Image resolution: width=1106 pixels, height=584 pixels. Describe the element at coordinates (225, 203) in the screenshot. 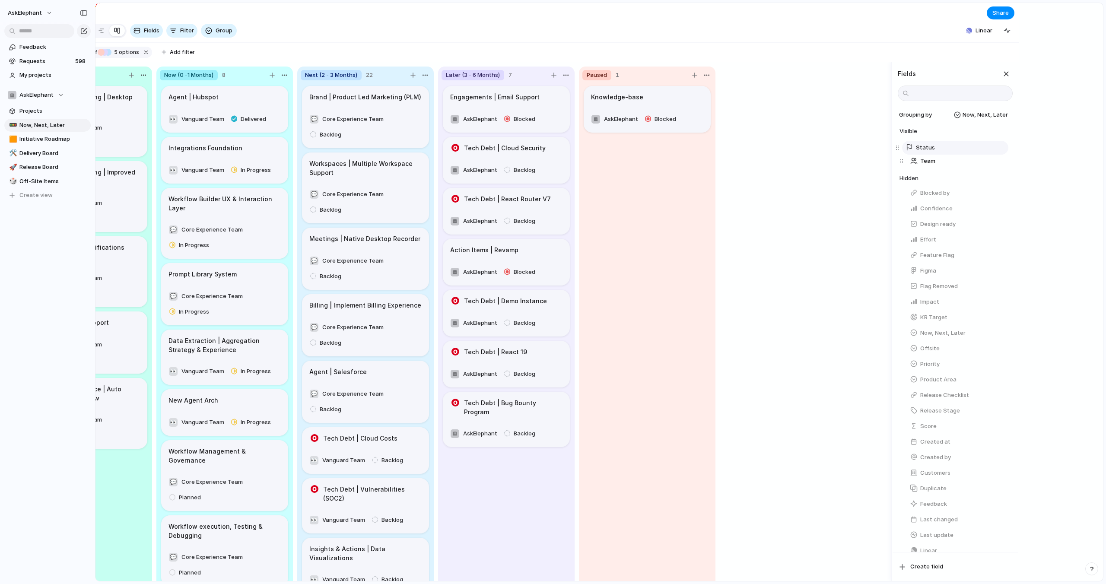

I see `h1: Workflow Builder UX & Interaction Layer` at that location.